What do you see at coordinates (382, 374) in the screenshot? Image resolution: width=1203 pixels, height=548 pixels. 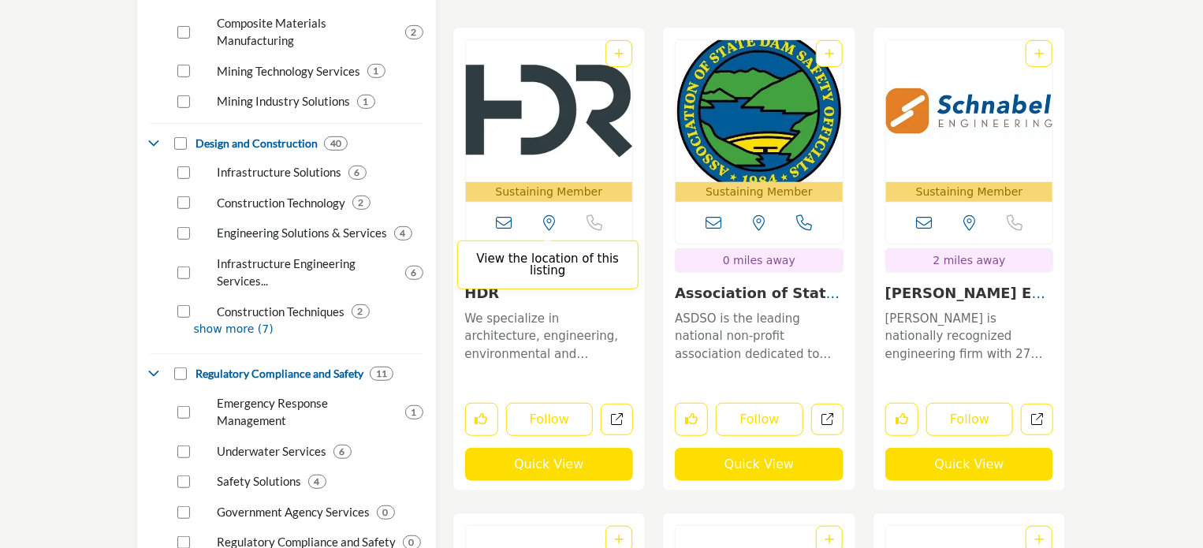 I see `div: 11 Results For Regulatory Compliance and Safety` at bounding box center [382, 374].